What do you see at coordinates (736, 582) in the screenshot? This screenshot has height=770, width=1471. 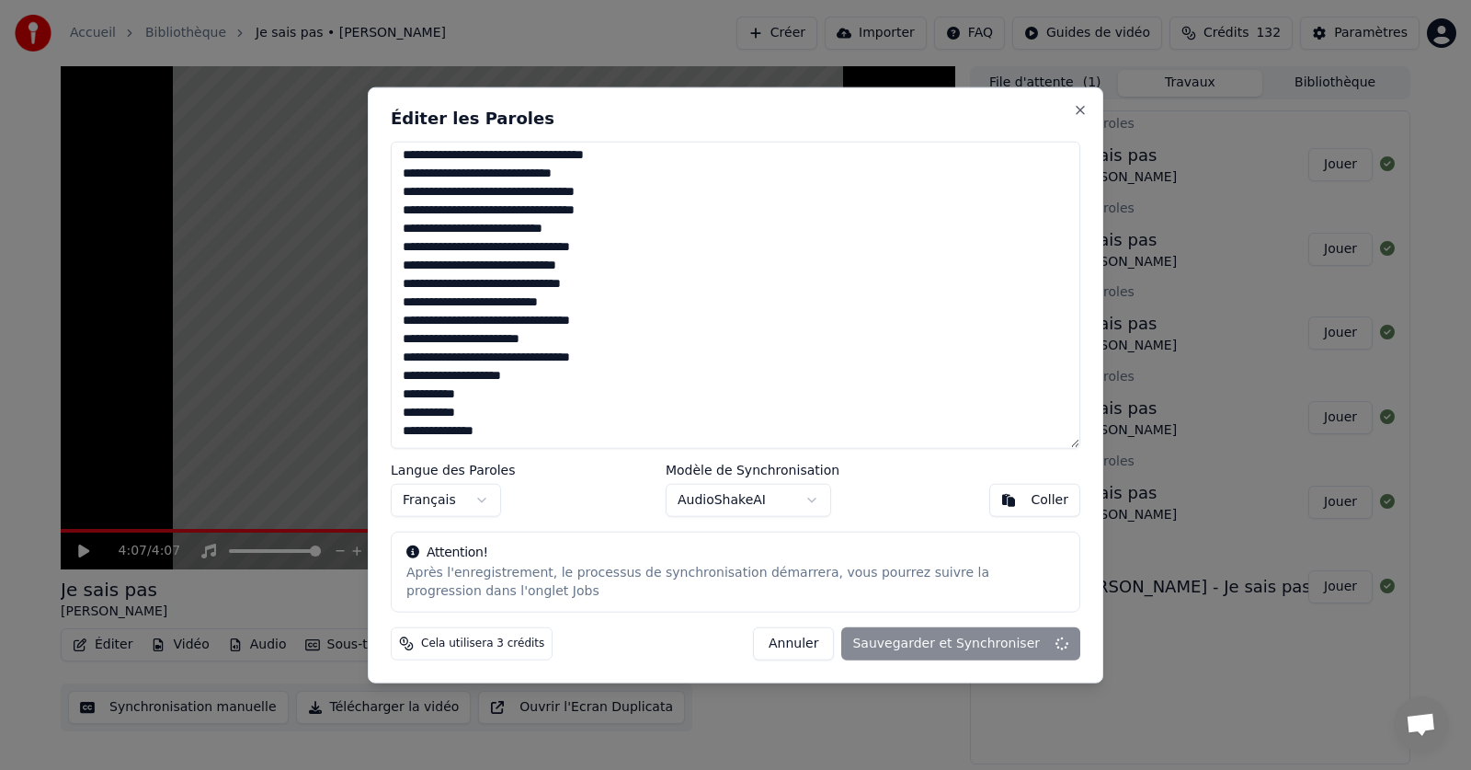 I see `div: Après l'enregistrement, le processus de synchronisation démarrera, vous pourrez suivre la progres...` at bounding box center [736, 582].